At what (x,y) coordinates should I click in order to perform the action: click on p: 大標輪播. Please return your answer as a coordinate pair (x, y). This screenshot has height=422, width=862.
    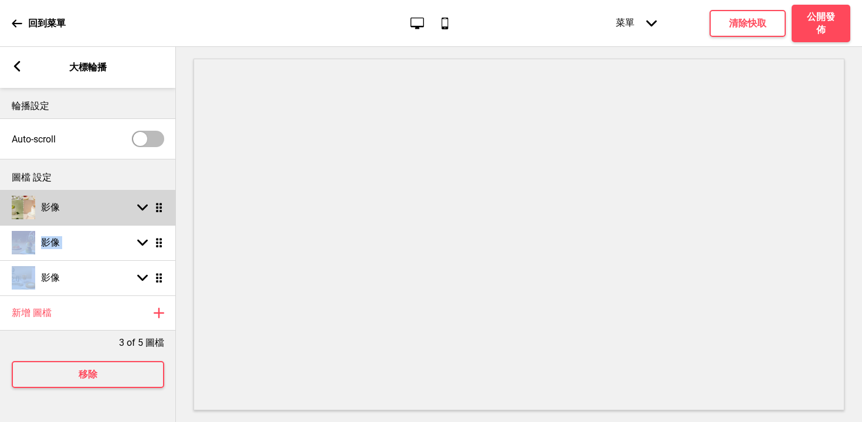
    Looking at the image, I should click on (88, 67).